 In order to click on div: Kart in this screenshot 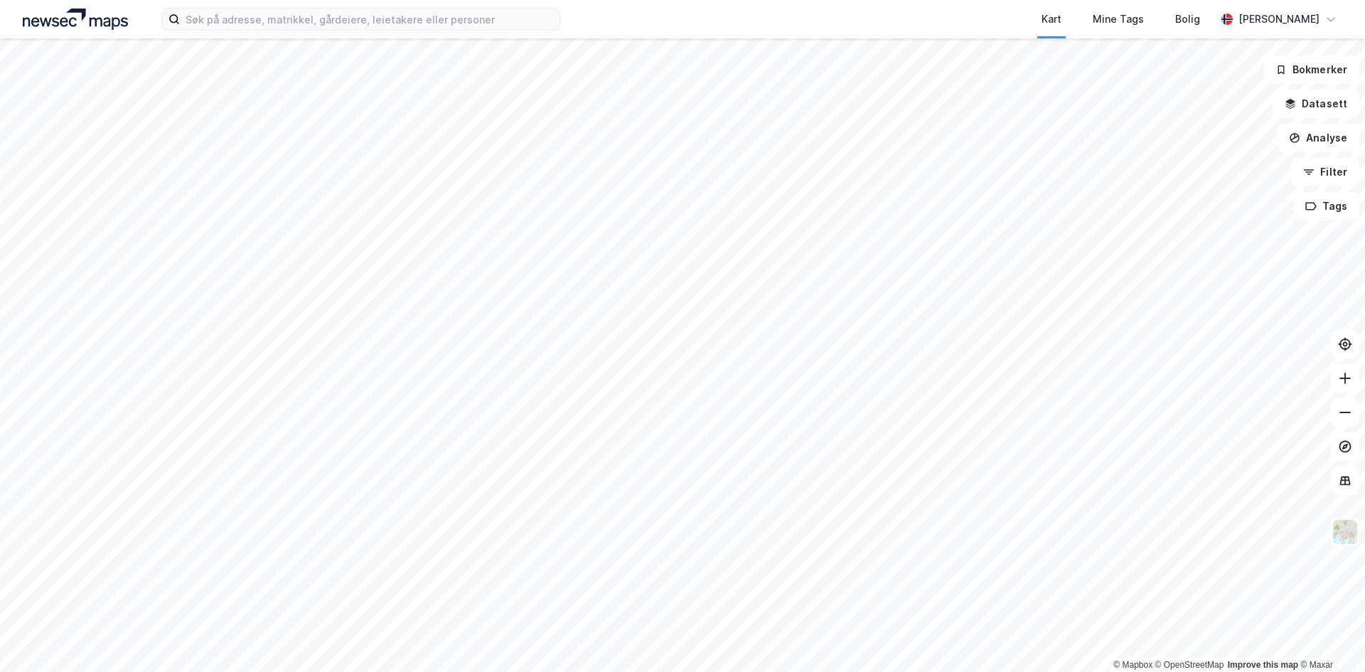, I will do `click(1051, 19)`.